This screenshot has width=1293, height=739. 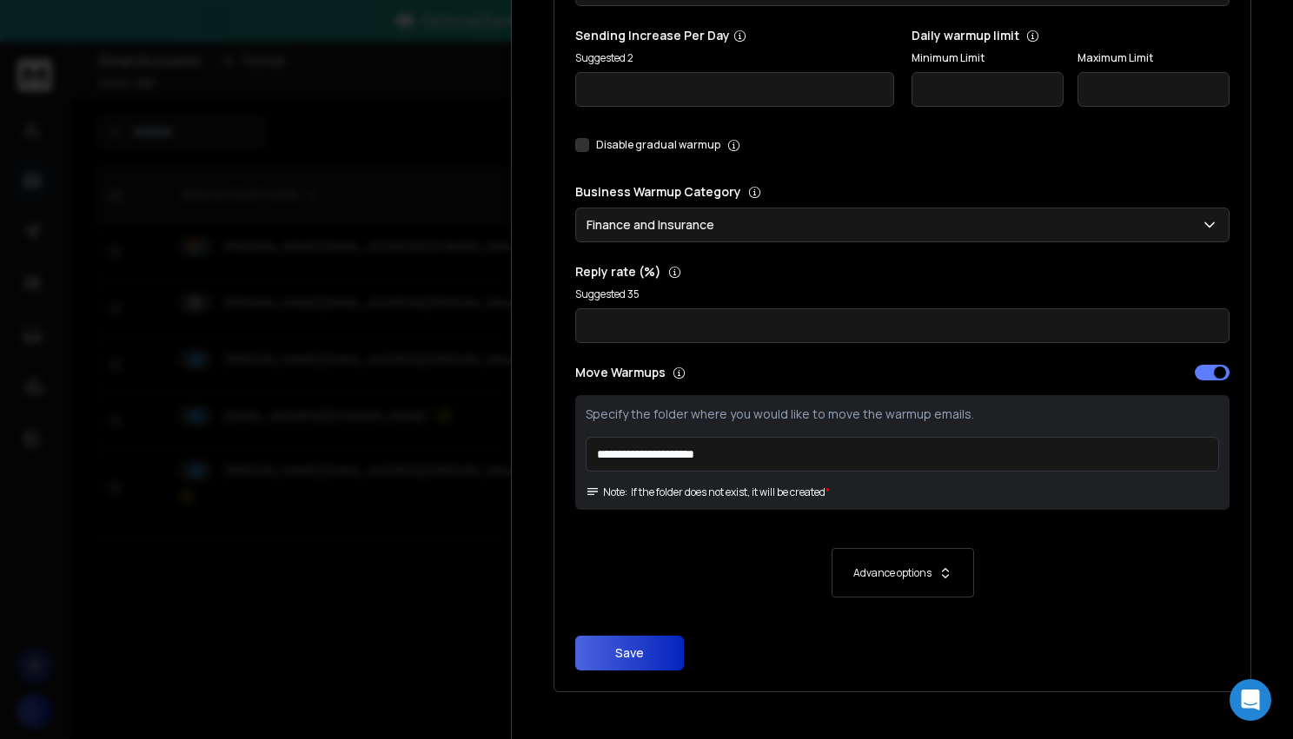 What do you see at coordinates (734, 36) in the screenshot?
I see `p: Sending Increase Per Day` at bounding box center [734, 36].